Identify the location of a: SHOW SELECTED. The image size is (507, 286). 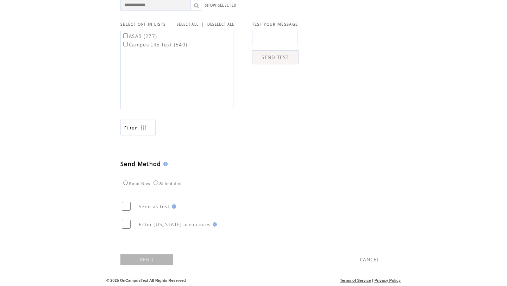
(221, 5).